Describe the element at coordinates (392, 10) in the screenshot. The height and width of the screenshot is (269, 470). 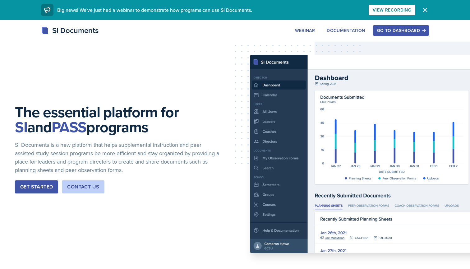
I see `div: View Recording` at that location.